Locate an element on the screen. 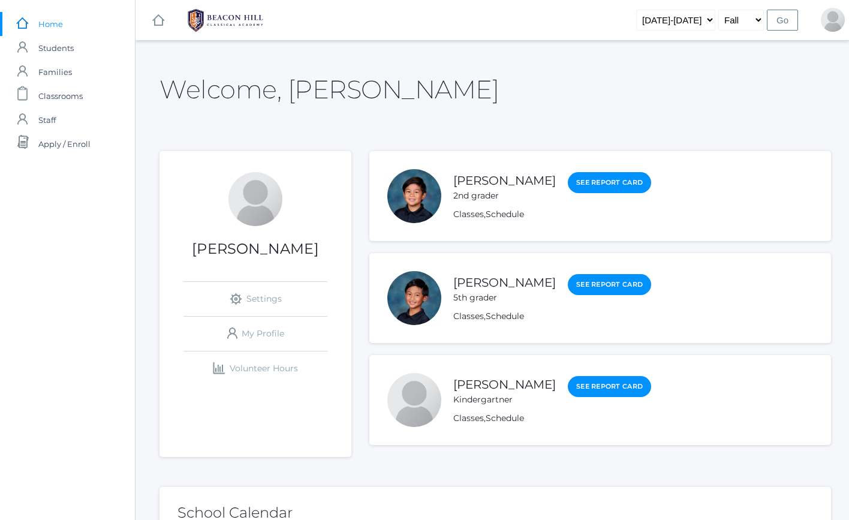 The image size is (849, 520). span: Staff is located at coordinates (47, 120).